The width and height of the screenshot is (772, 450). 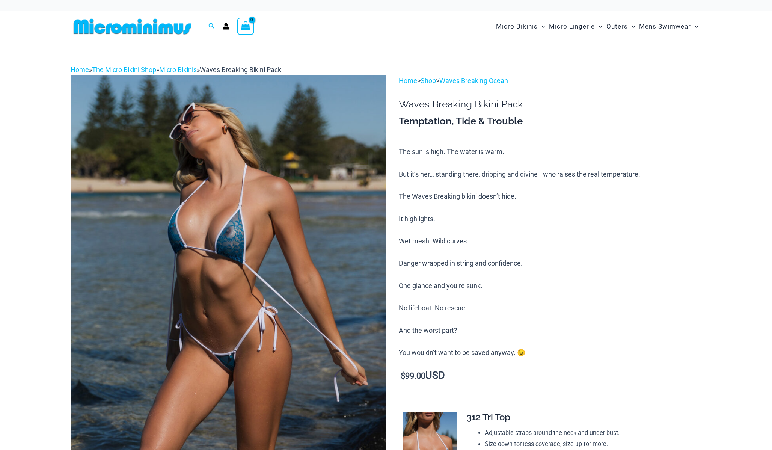 I want to click on a: Shop, so click(x=428, y=80).